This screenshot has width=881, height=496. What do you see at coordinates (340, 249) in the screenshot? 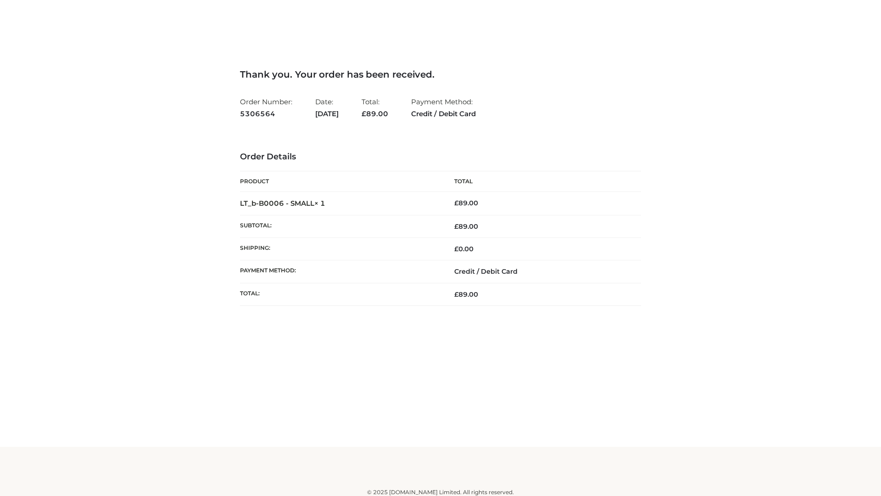
I see `th: Shipping:` at bounding box center [340, 249].